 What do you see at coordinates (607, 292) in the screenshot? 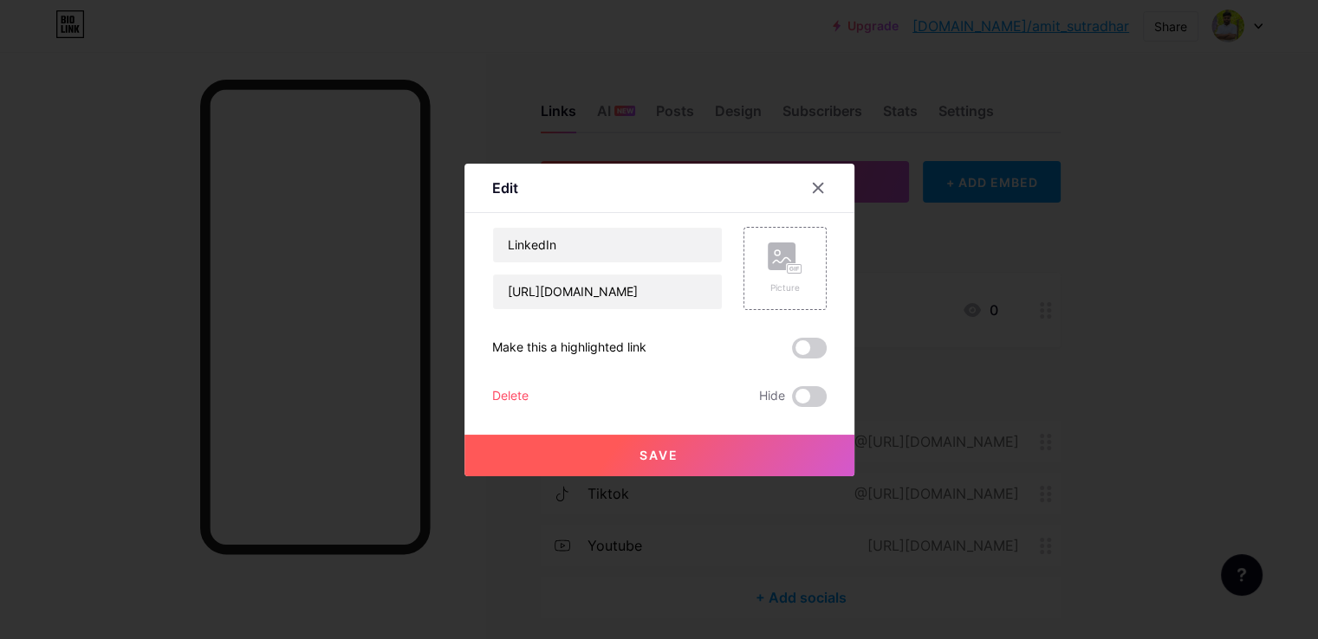
I see `input: URL` at bounding box center [607, 292].